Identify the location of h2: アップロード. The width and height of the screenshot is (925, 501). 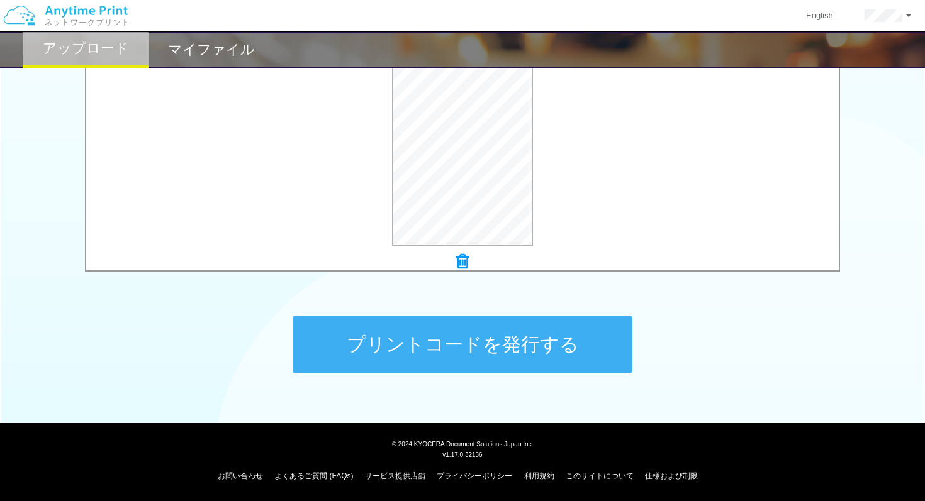
(86, 48).